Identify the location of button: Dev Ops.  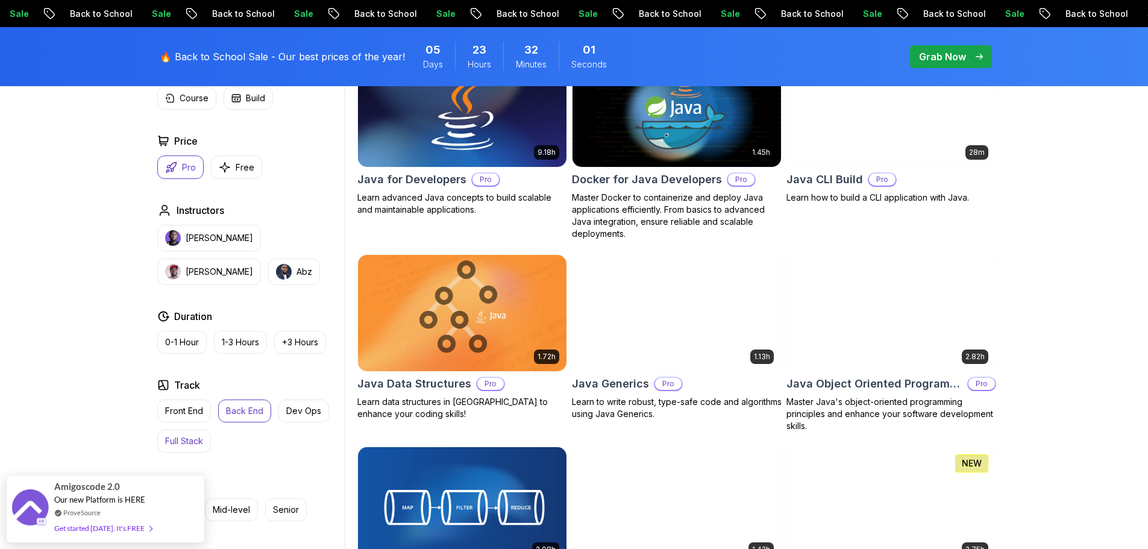
(304, 411).